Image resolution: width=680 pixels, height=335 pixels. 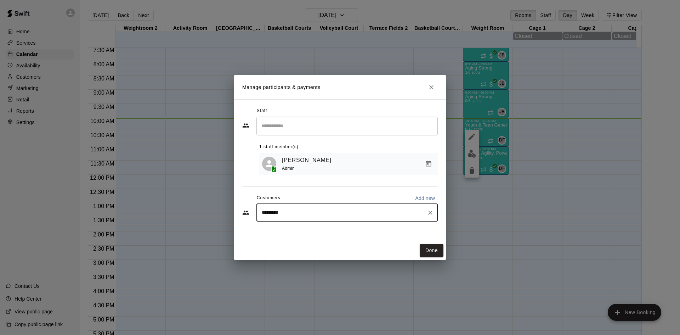 I want to click on div: Daniel Flanick, so click(x=269, y=164).